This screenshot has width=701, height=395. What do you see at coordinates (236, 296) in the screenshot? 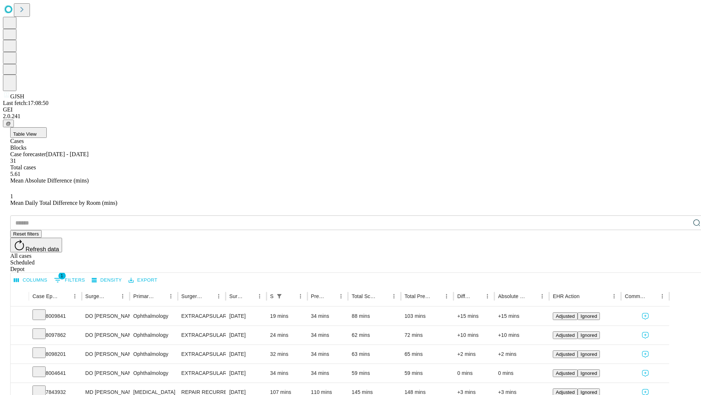
I see `div: Surgery Date` at bounding box center [236, 296].